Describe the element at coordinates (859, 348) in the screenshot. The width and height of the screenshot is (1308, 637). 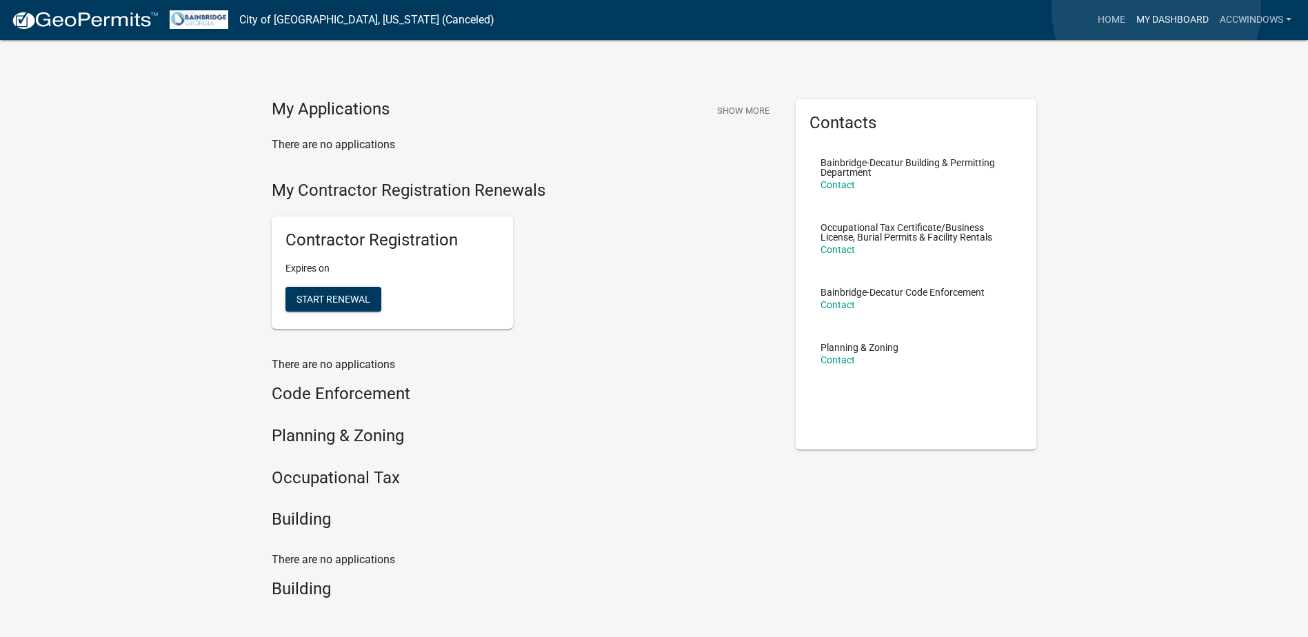
I see `p: Planning & Zoning` at that location.